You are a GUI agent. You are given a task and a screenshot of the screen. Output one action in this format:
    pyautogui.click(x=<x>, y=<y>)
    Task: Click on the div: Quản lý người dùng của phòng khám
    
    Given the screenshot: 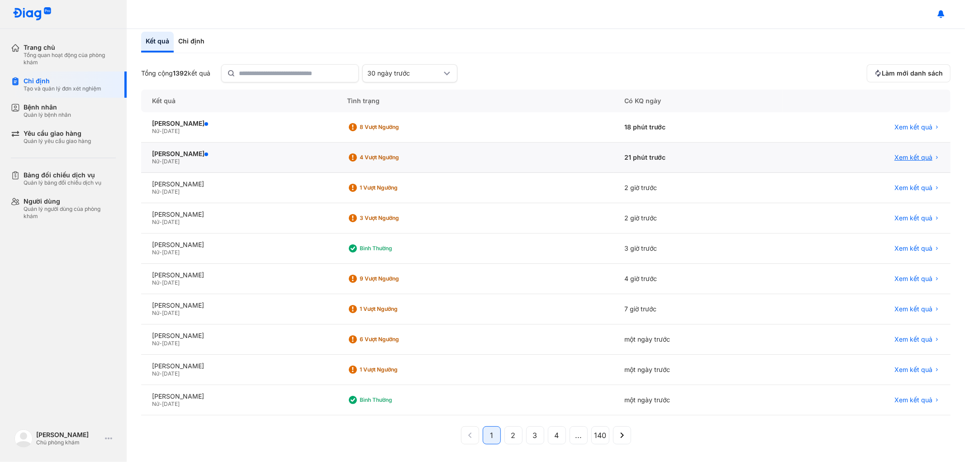 What is the action you would take?
    pyautogui.click(x=70, y=213)
    